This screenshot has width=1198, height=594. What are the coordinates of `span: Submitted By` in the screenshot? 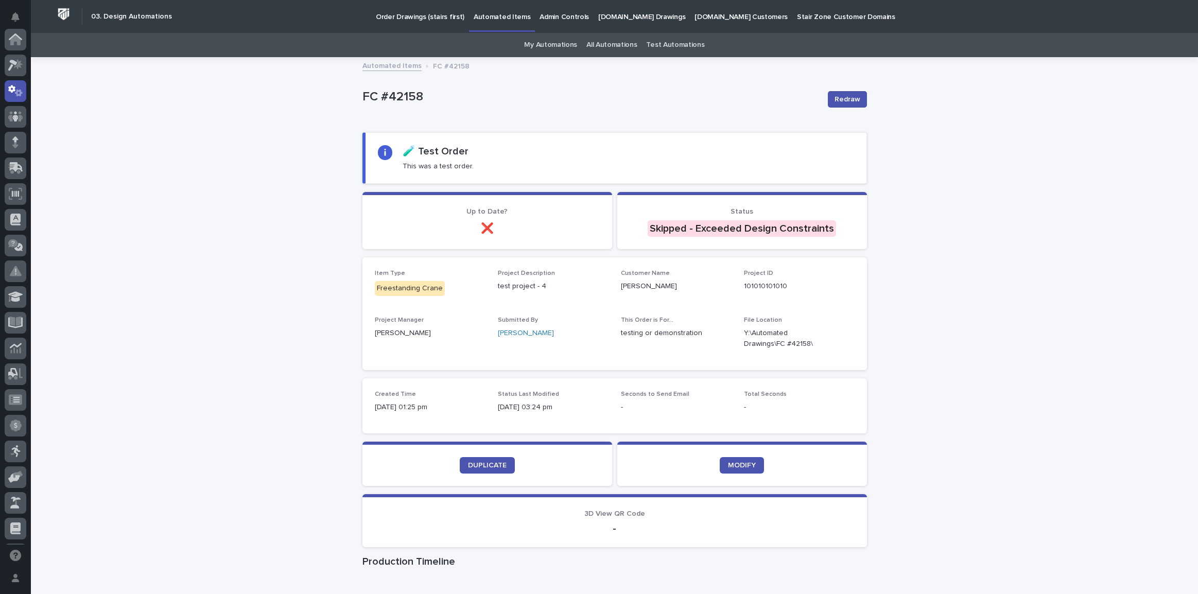 It's located at (518, 320).